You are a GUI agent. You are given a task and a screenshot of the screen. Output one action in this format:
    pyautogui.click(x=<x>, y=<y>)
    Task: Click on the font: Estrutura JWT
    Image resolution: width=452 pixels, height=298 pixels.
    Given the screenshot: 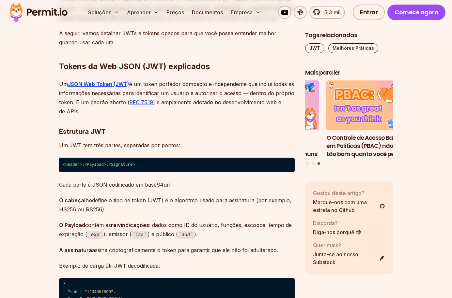 What is the action you would take?
    pyautogui.click(x=82, y=132)
    